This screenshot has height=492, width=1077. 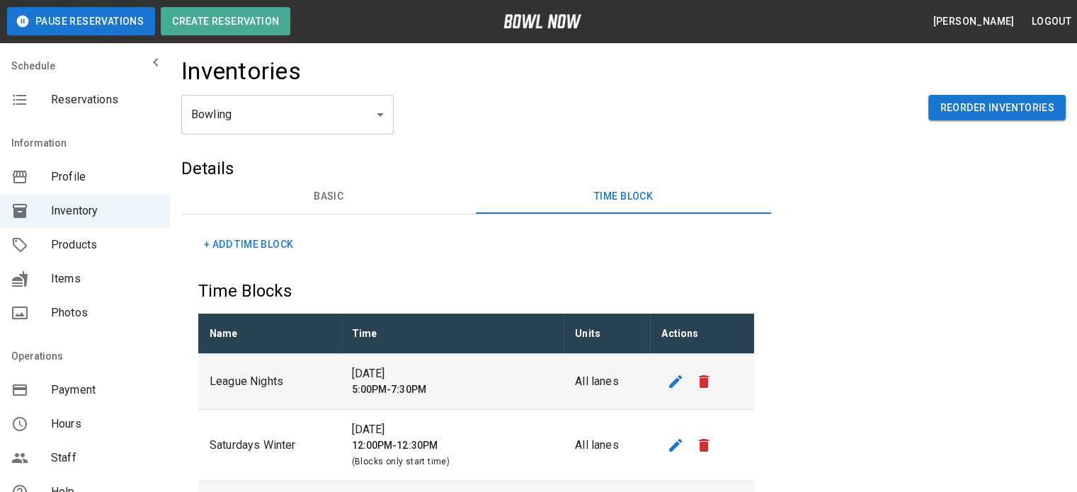 I want to click on th: Time, so click(x=453, y=334).